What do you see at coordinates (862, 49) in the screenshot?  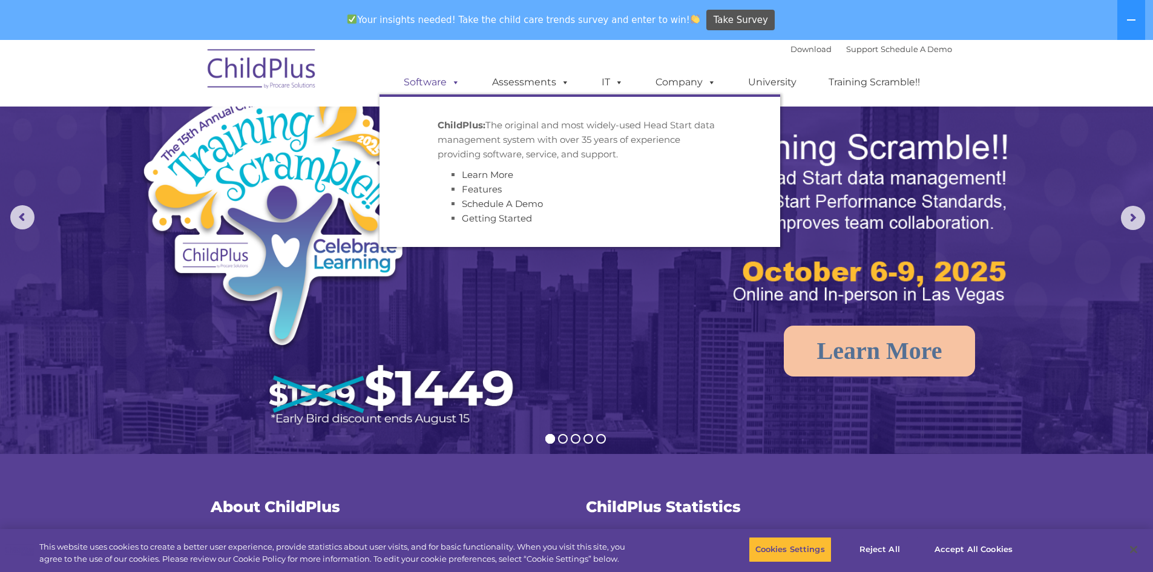 I see `a: Support` at bounding box center [862, 49].